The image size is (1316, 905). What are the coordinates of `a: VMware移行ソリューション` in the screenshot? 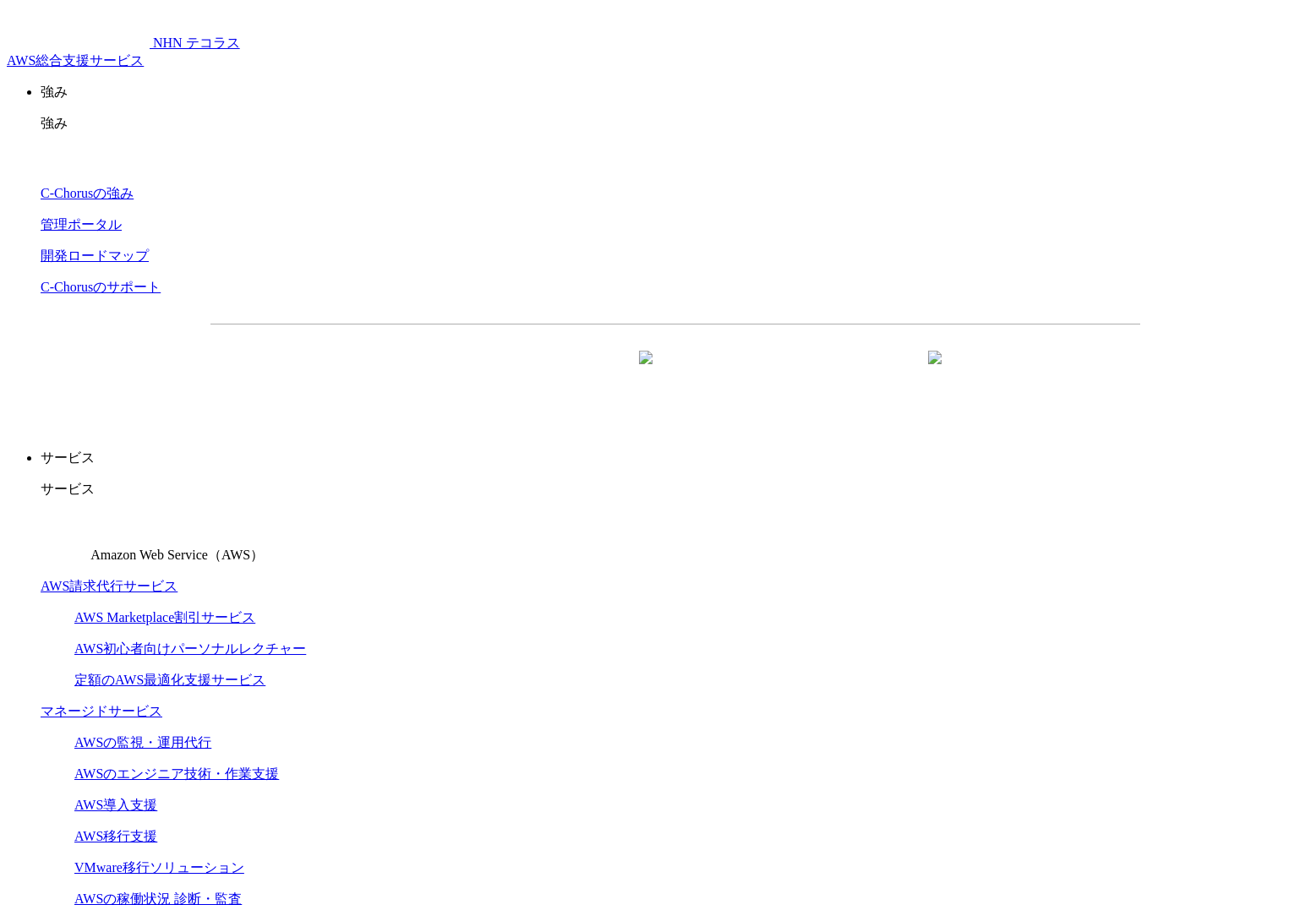 It's located at (159, 867).